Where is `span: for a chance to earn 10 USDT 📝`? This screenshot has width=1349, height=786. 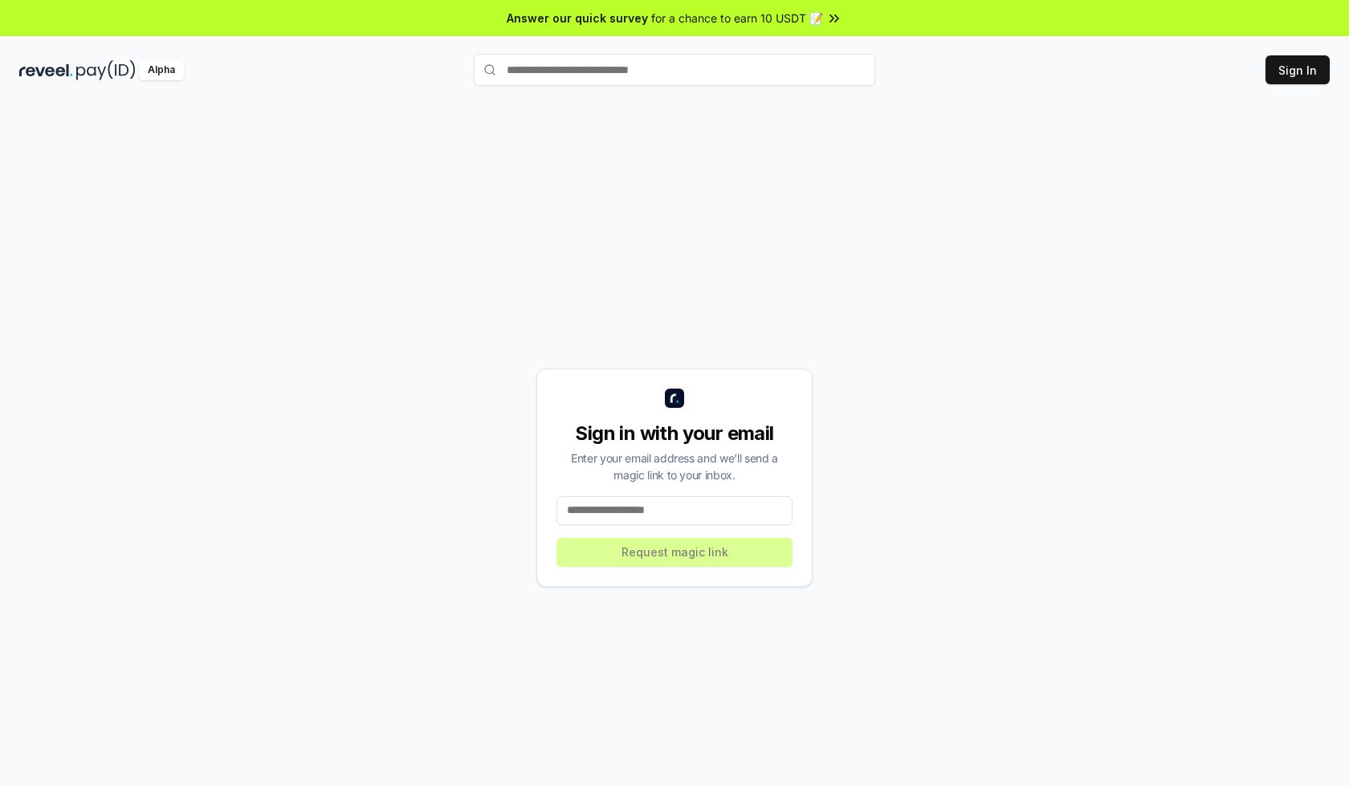 span: for a chance to earn 10 USDT 📝 is located at coordinates (737, 18).